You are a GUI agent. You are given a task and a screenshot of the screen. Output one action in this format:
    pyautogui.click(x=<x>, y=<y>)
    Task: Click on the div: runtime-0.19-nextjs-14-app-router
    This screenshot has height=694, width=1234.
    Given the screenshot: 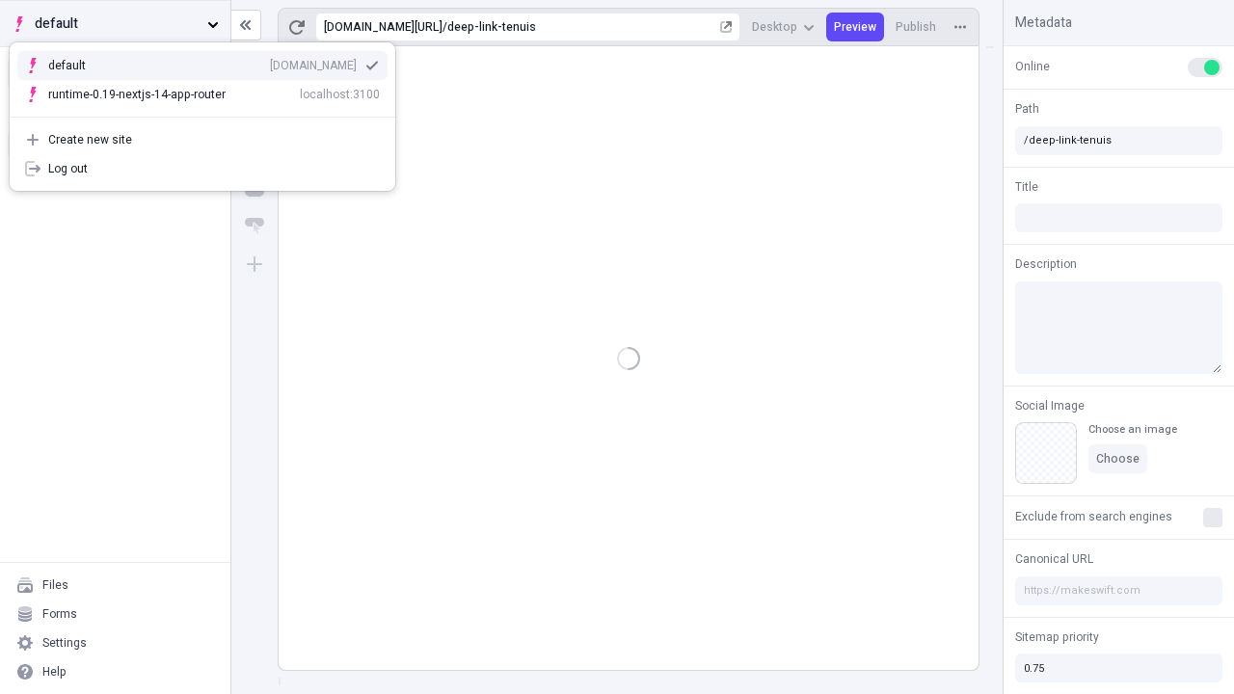 What is the action you would take?
    pyautogui.click(x=137, y=94)
    